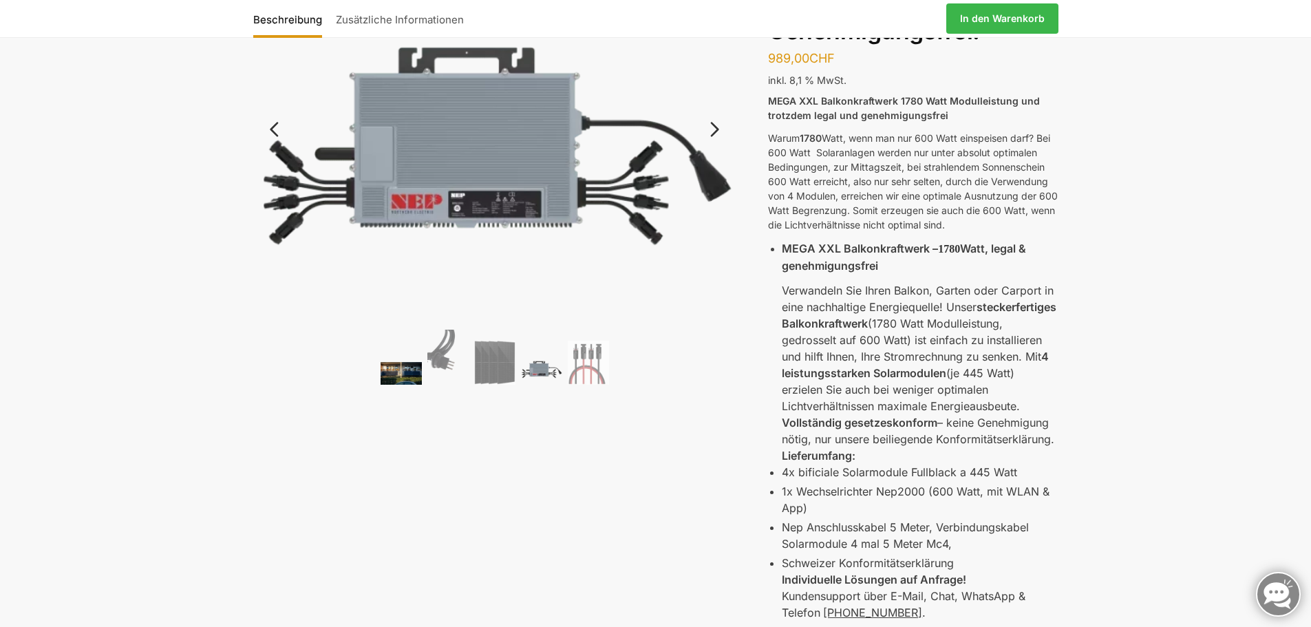 The width and height of the screenshot is (1311, 627). Describe the element at coordinates (913, 181) in the screenshot. I see `p: Warum Watt, wenn man nur 600 Watt einspeisen darf? Bei 600 Watt Solaranlagen werden nur unter abs...` at that location.